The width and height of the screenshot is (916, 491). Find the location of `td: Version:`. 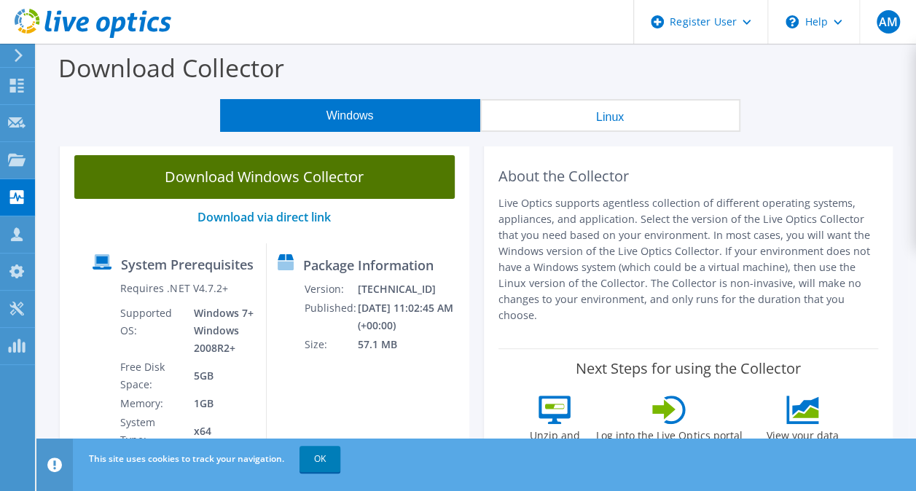

td: Version: is located at coordinates (330, 289).